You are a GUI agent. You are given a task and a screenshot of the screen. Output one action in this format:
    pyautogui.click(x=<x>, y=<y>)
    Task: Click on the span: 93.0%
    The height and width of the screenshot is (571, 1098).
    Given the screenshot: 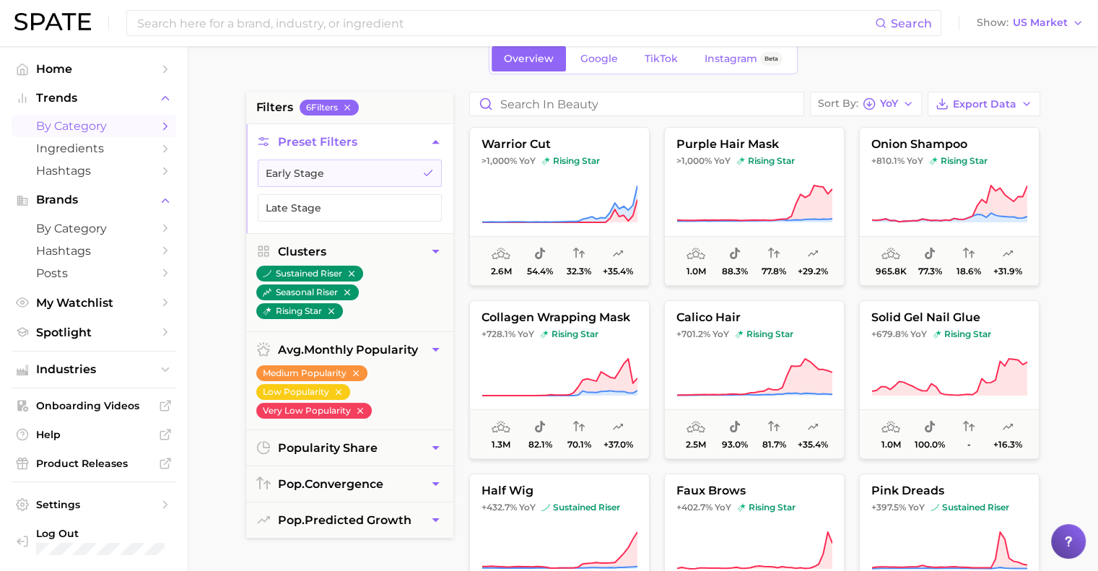 What is the action you would take?
    pyautogui.click(x=735, y=445)
    